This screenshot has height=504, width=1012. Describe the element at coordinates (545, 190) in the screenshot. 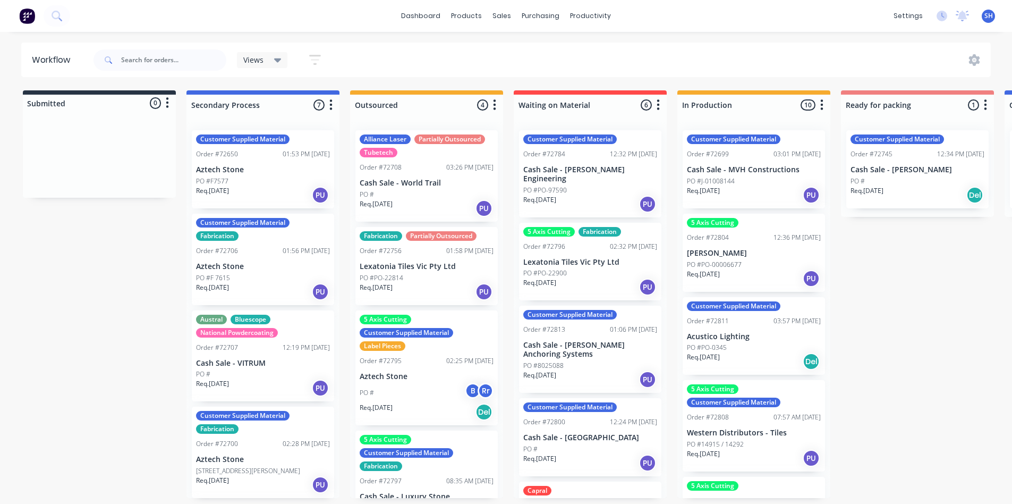

I see `p: PO #PO-97590` at that location.